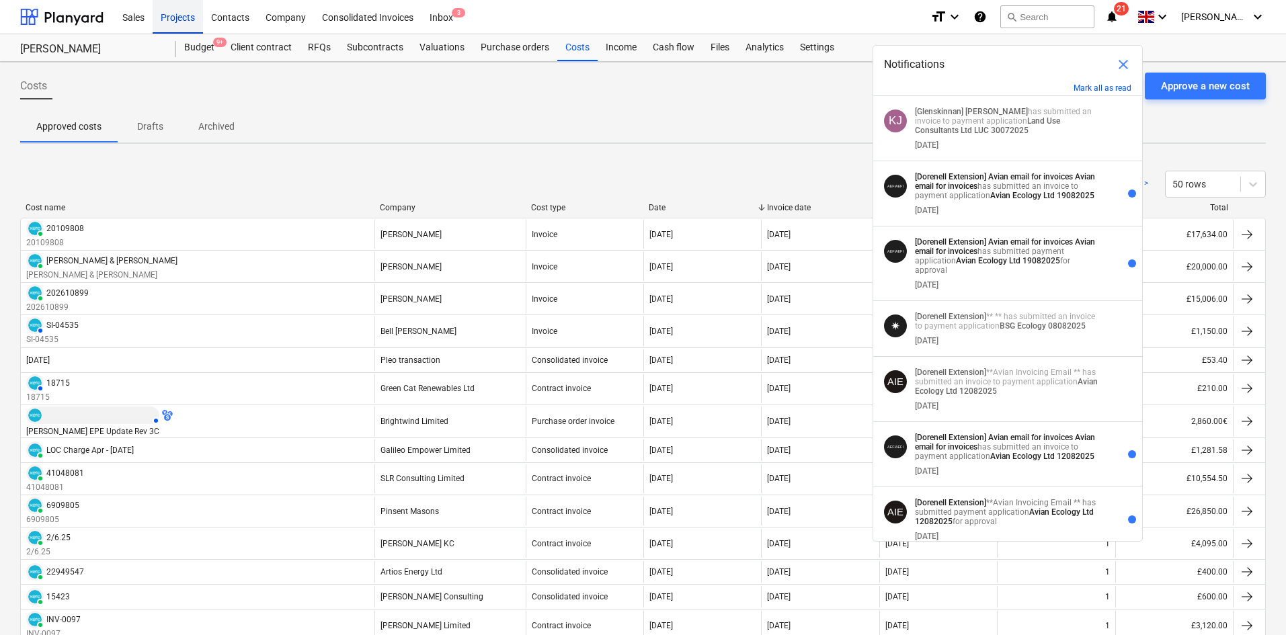 The width and height of the screenshot is (1286, 635). What do you see at coordinates (1005, 247) in the screenshot?
I see `strong: Avian email for invoices Avian email for invoices` at bounding box center [1005, 247].